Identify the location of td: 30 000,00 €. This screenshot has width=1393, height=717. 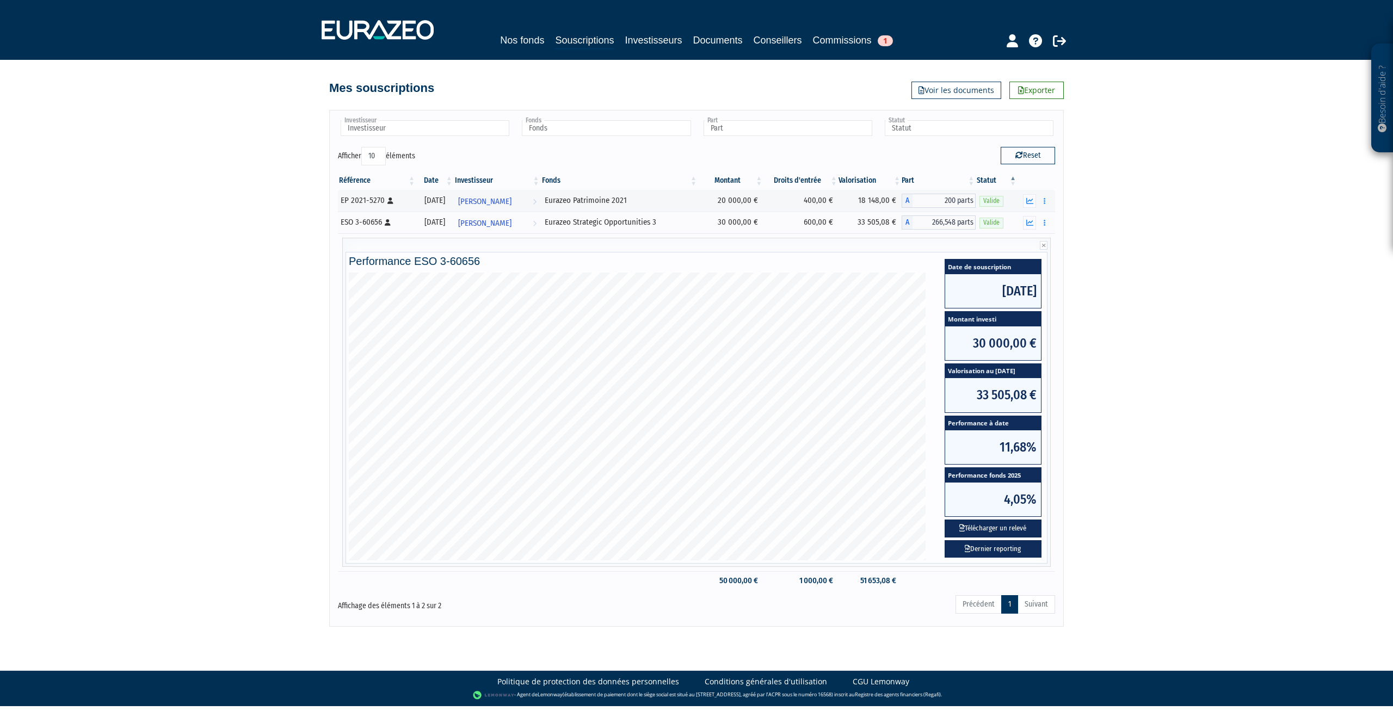
(731, 223).